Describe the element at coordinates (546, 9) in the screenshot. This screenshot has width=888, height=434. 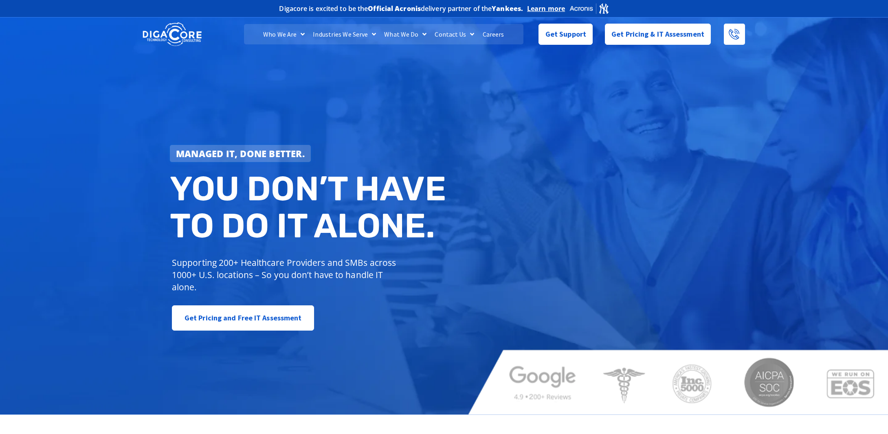
I see `a: Learn more` at that location.